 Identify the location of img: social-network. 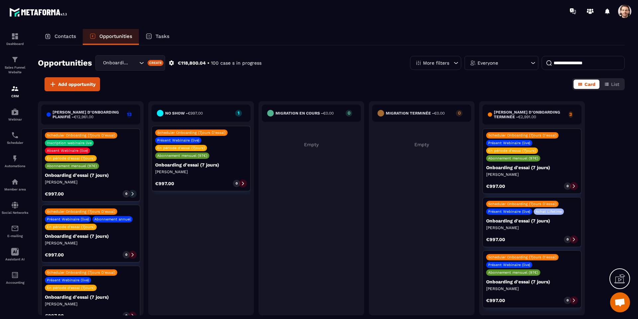
(15, 205).